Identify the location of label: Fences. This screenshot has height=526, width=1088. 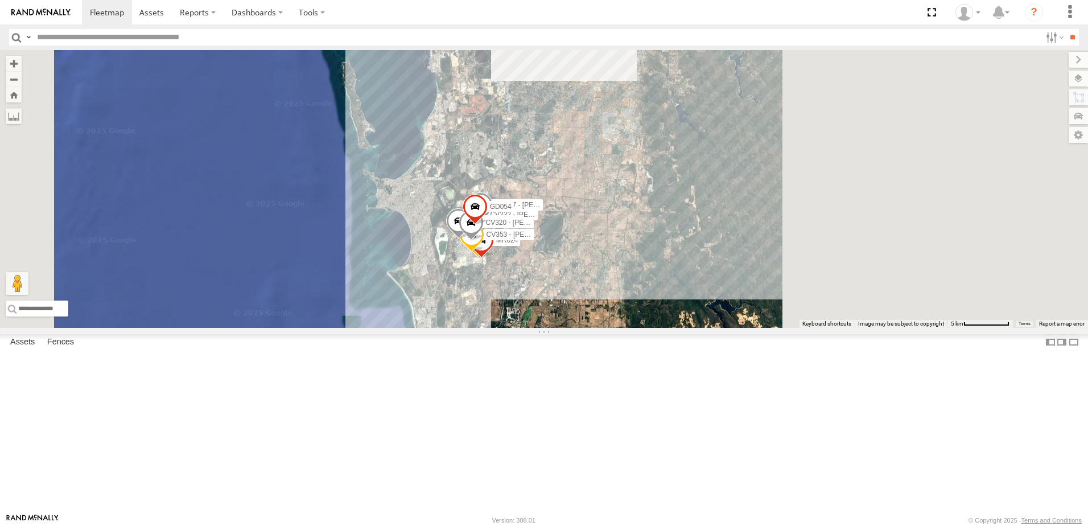
(60, 342).